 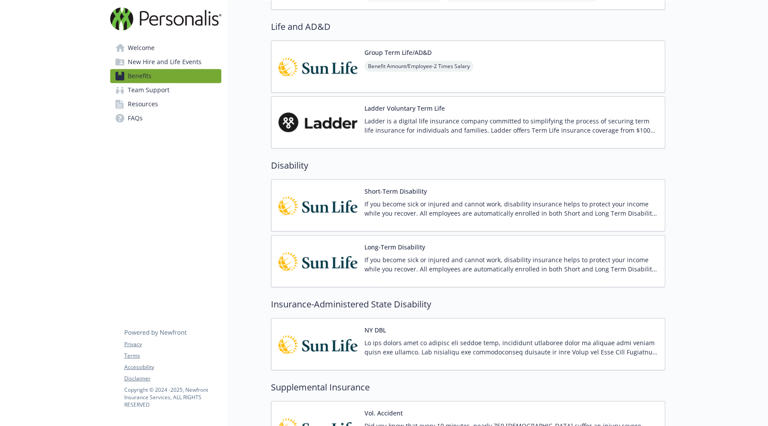 What do you see at coordinates (173, 356) in the screenshot?
I see `a: Terms` at bounding box center [173, 356].